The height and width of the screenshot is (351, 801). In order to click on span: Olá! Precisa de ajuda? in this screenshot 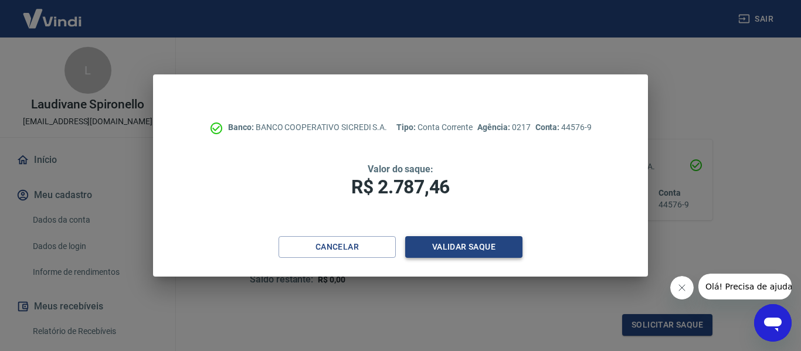, I will do `click(53, 13)`.